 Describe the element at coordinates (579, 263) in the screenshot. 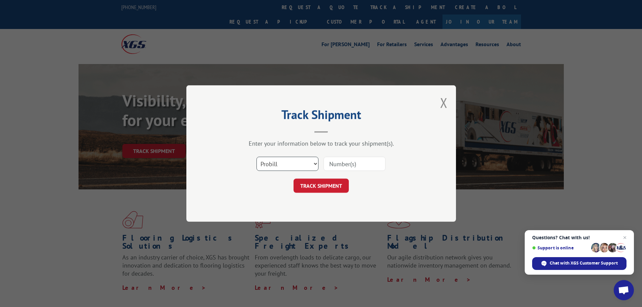

I see `div: Chat with XGS Customer Support` at that location.